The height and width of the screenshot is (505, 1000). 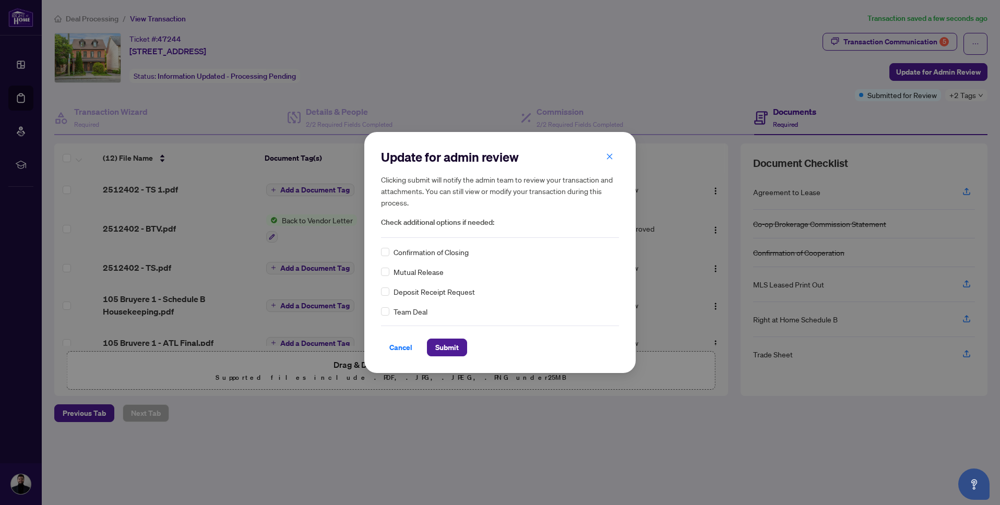 I want to click on button: Cancel, so click(x=401, y=348).